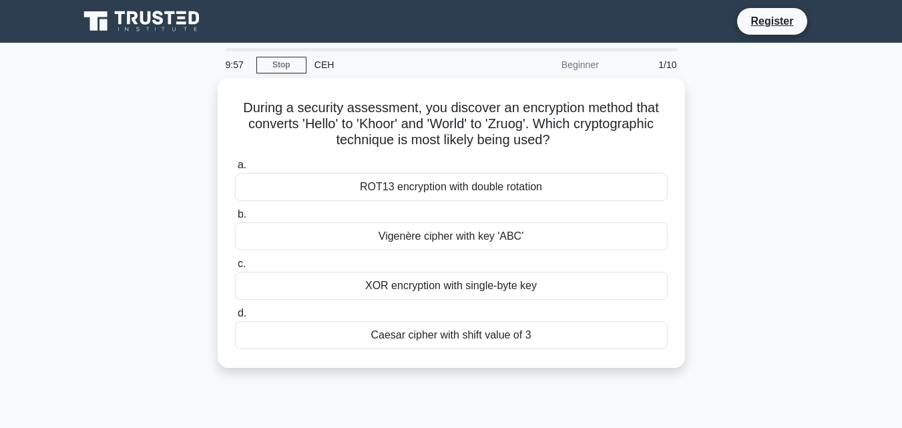 The image size is (902, 428). I want to click on div: ROT13 encryption with double rotation, so click(452, 187).